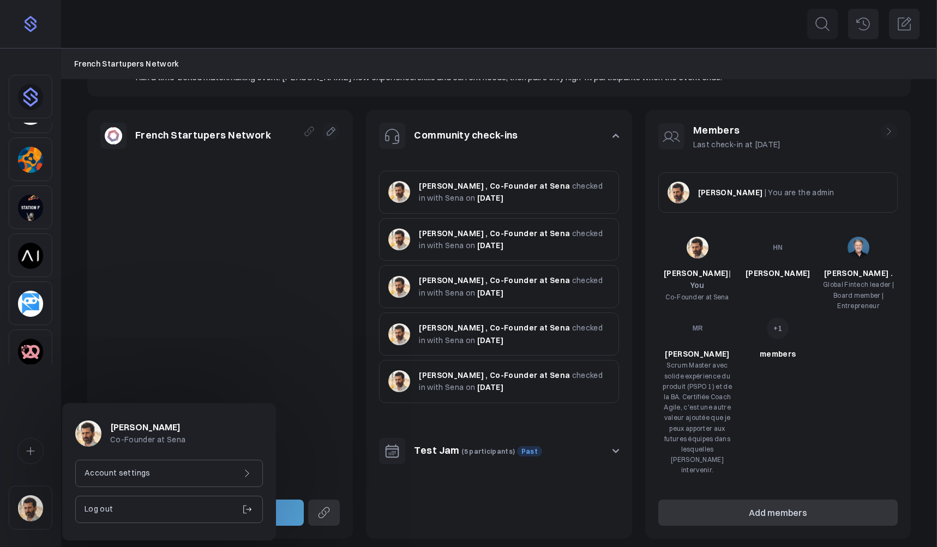  Describe the element at coordinates (778, 328) in the screenshot. I see `p: +1` at that location.